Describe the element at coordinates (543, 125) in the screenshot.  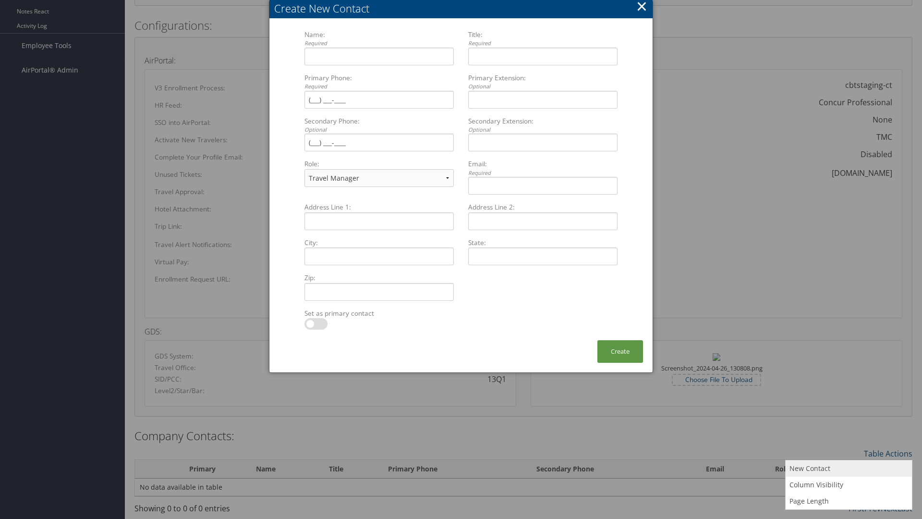
I see `label: Secondary Extension:` at that location.